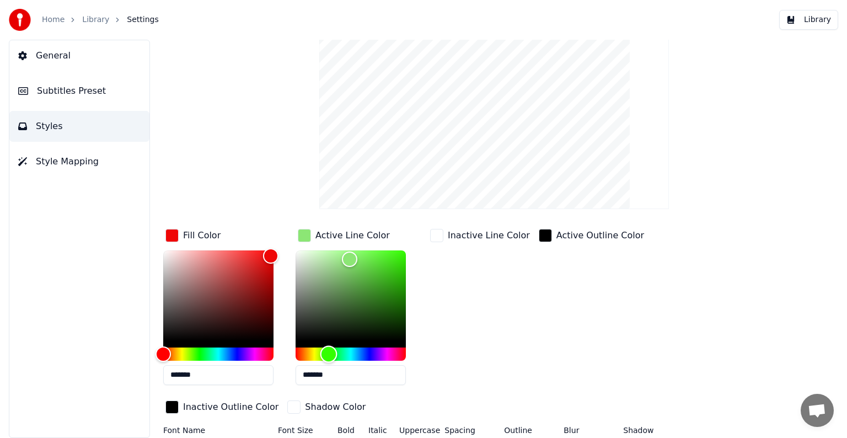 The height and width of the screenshot is (438, 847). What do you see at coordinates (352, 235) in the screenshot?
I see `div: Active Line Color` at bounding box center [352, 235].